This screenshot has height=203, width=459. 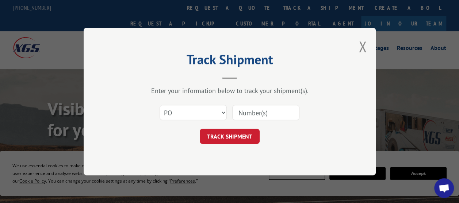 What do you see at coordinates (444, 189) in the screenshot?
I see `div: Open chat` at bounding box center [444, 189].